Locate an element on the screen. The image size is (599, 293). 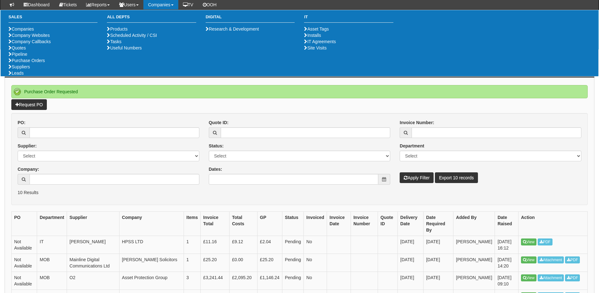
a: Companies is located at coordinates (21, 29).